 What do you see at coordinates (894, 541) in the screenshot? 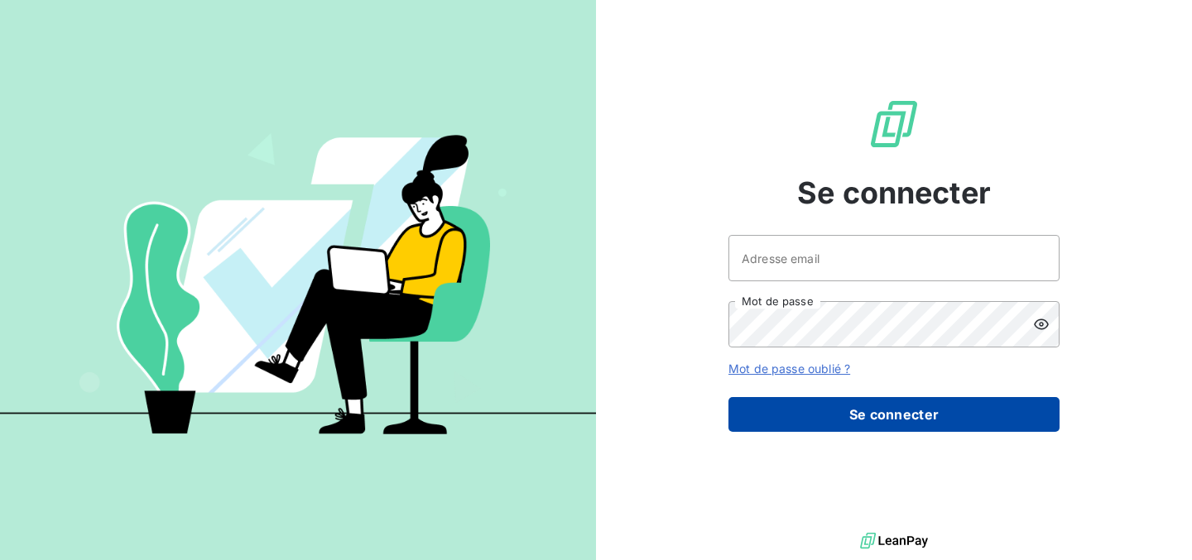
I see `img: logo` at bounding box center [894, 541].